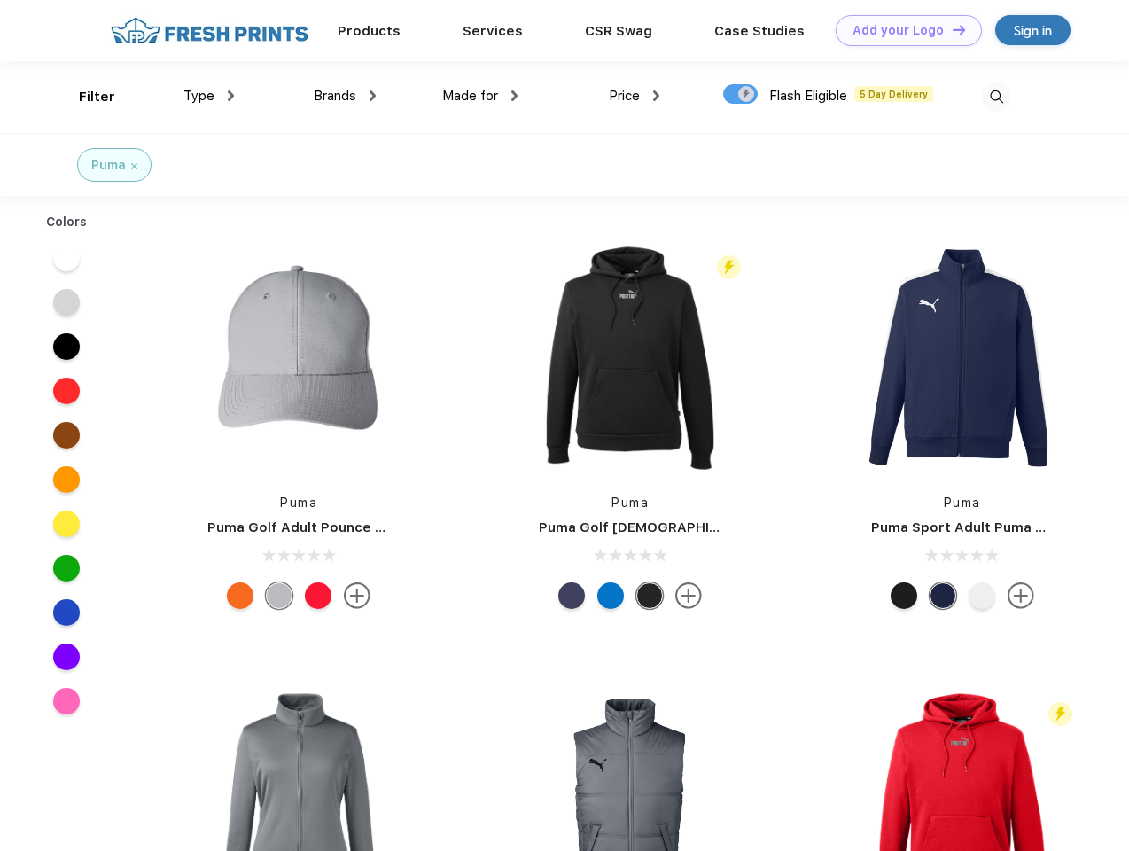  I want to click on img: filter_cancel.svg, so click(134, 166).